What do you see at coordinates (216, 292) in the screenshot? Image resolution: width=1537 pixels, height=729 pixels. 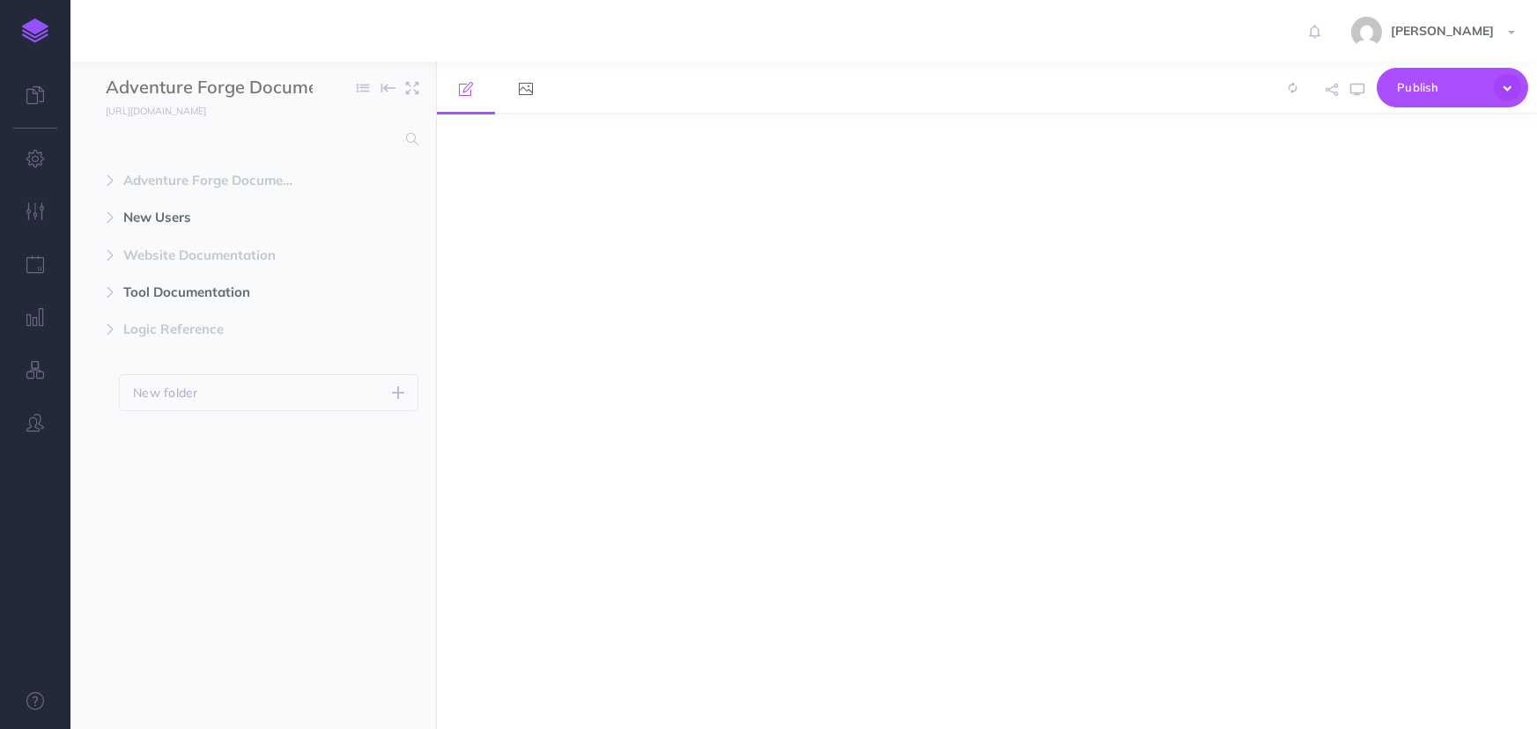 I see `span: Tool Documentation` at bounding box center [216, 292].